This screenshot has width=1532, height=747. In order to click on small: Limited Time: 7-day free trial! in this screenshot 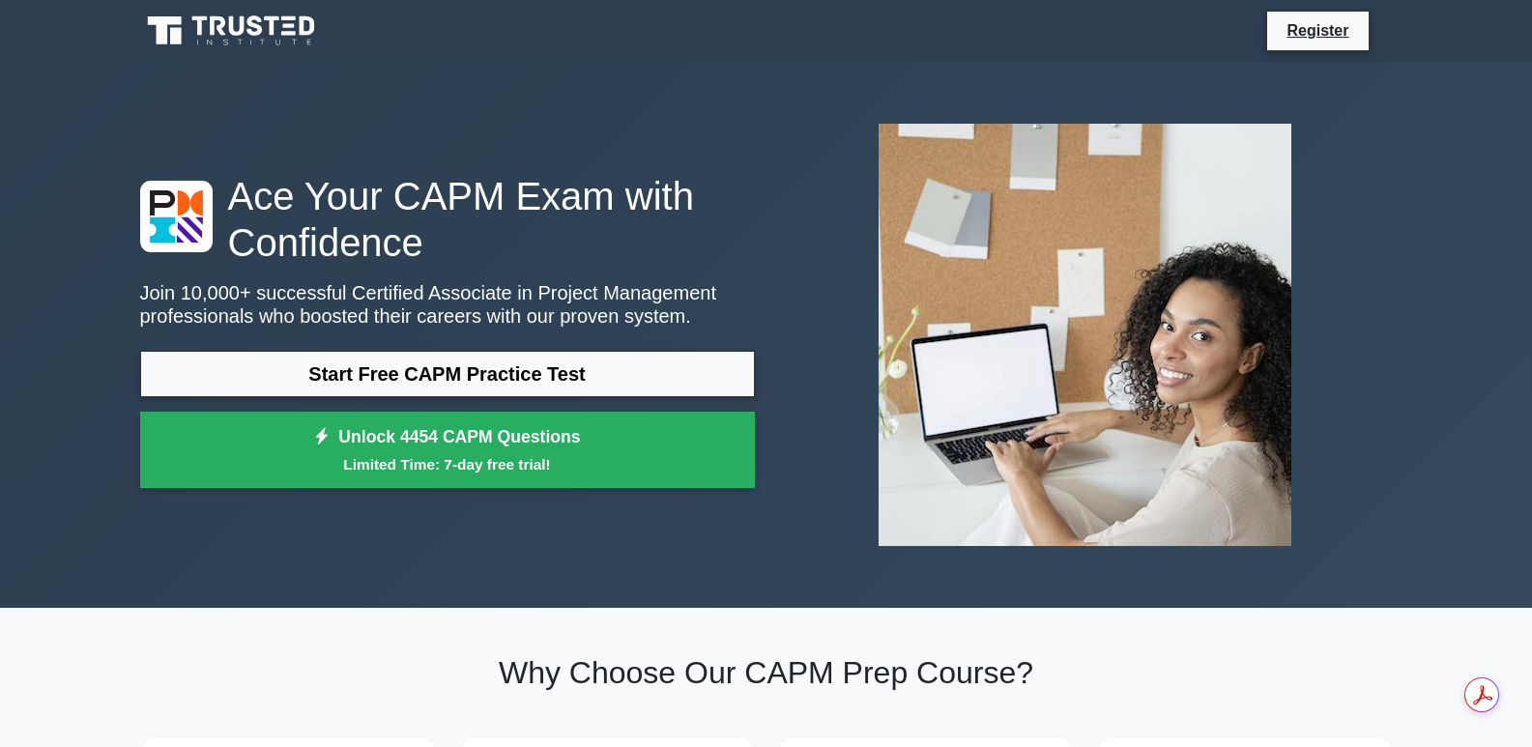, I will do `click(448, 464)`.